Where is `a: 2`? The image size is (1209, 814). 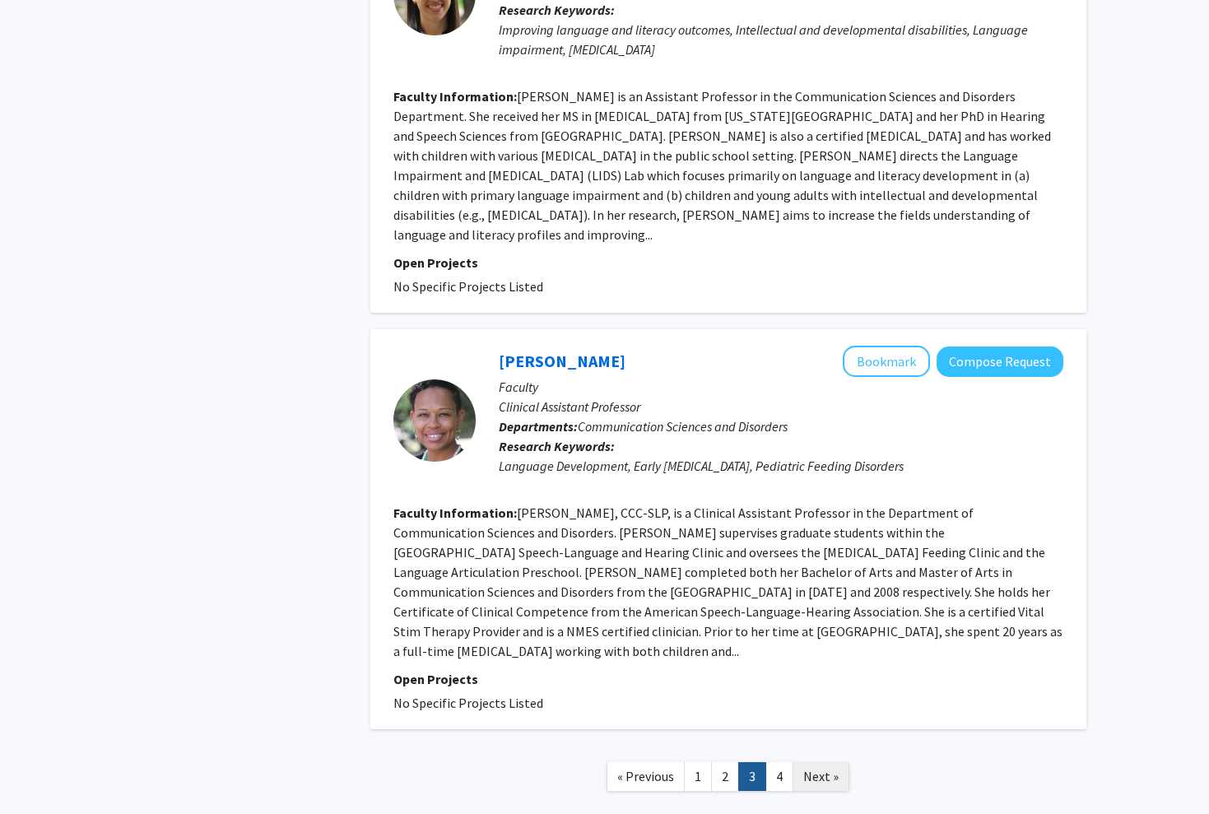
a: 2 is located at coordinates (725, 776).